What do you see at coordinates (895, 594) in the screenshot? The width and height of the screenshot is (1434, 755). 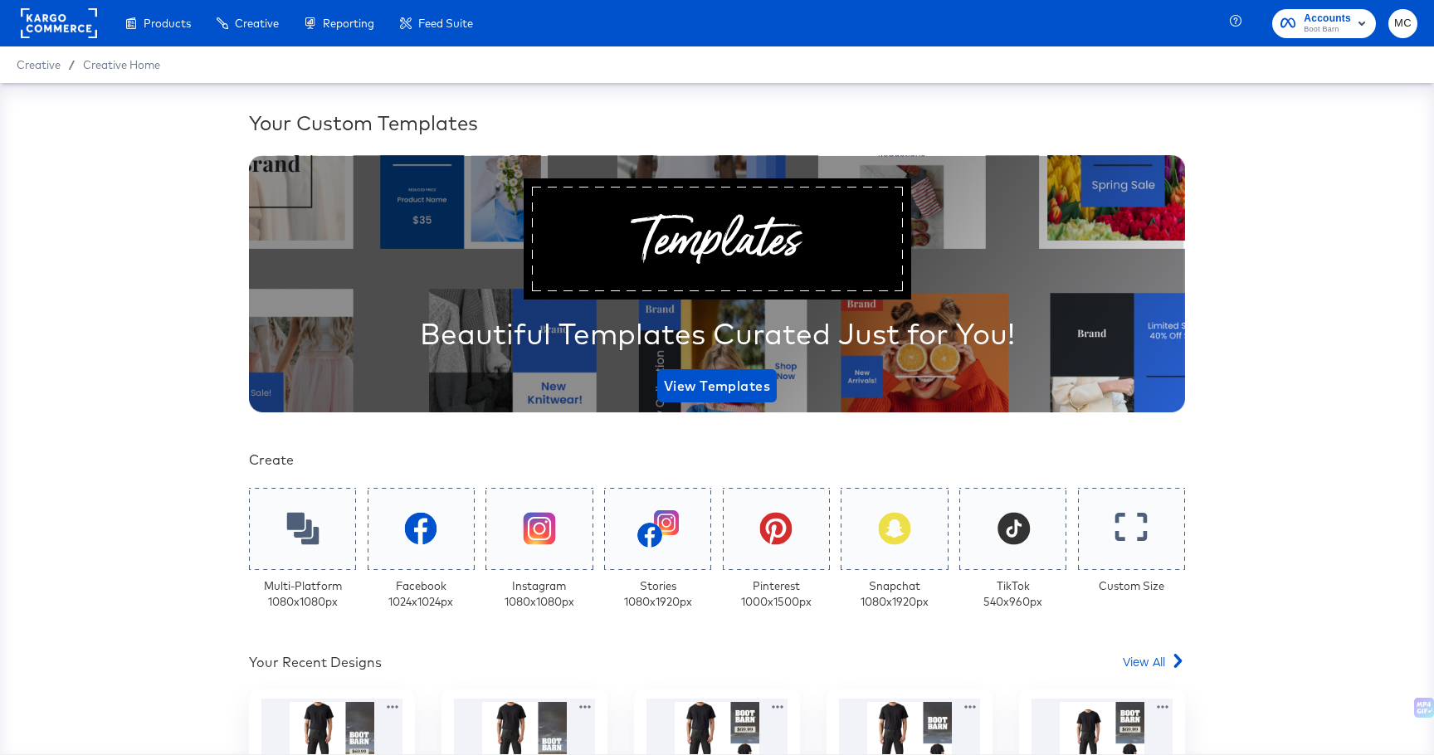 I see `div: Snapchat 1080 x 1920 px` at bounding box center [895, 594].